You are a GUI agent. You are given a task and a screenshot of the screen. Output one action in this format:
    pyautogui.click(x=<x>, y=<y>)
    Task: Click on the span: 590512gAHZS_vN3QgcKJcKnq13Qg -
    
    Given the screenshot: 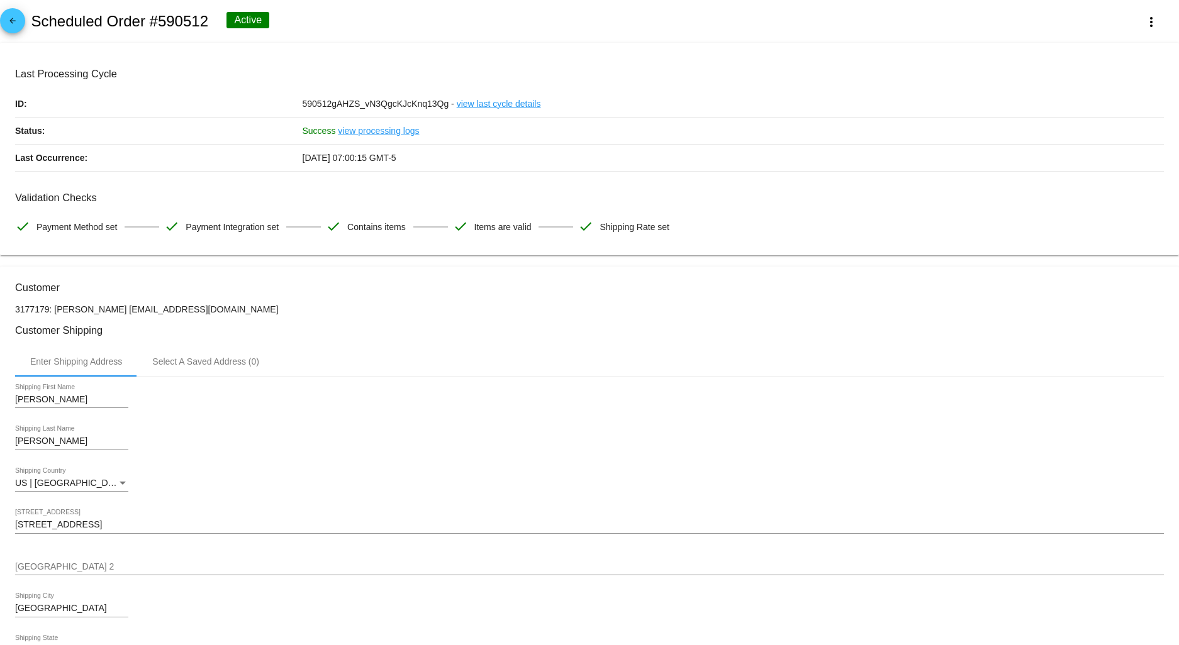 What is the action you would take?
    pyautogui.click(x=378, y=104)
    